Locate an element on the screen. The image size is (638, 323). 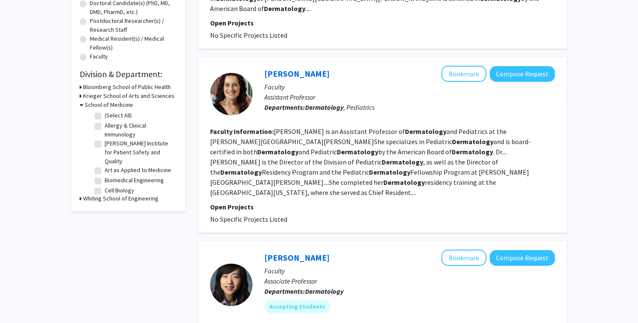
label: Postdoctoral Researcher(s) / Research Staff is located at coordinates (133, 25).